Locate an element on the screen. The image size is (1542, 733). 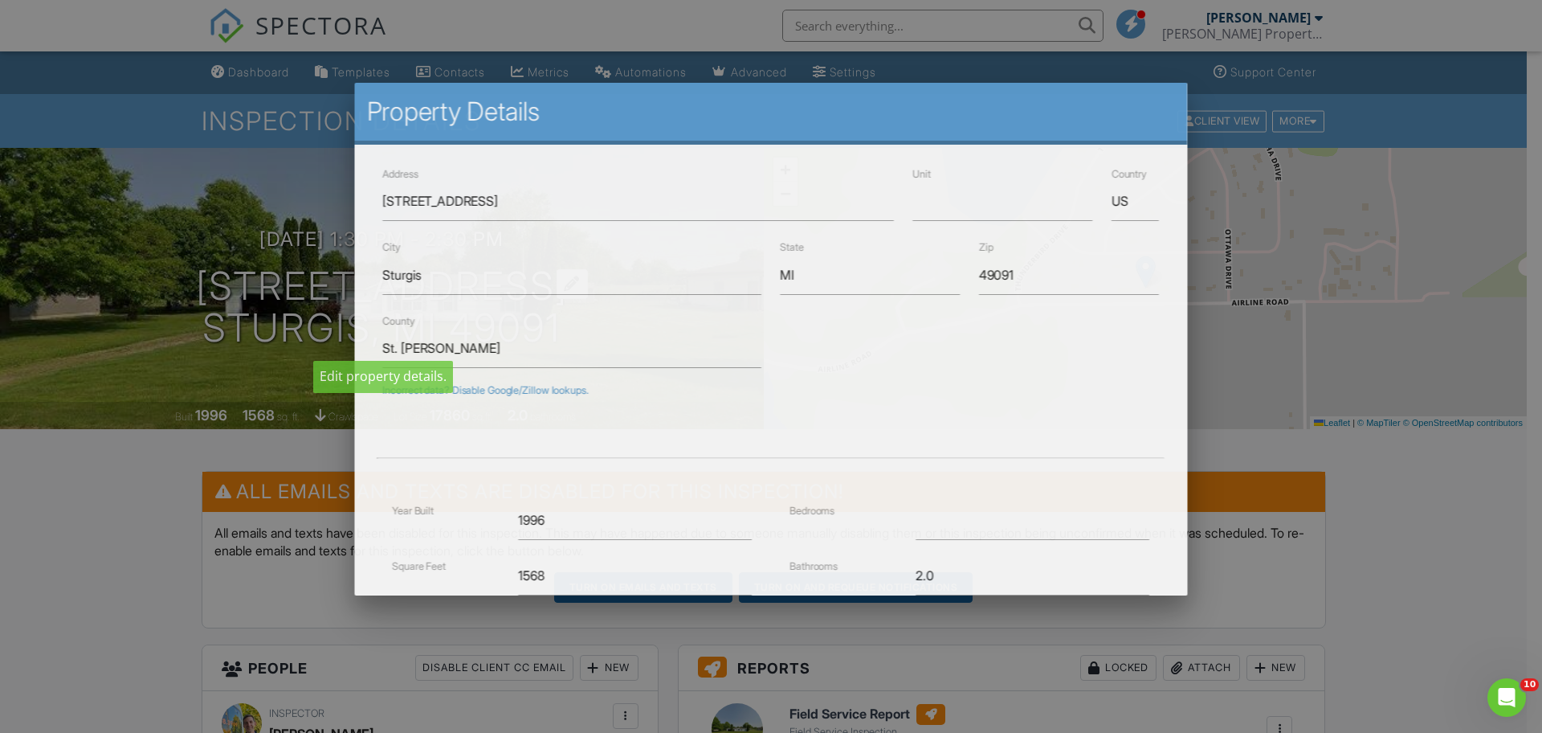
label: Bedrooms is located at coordinates (813, 509).